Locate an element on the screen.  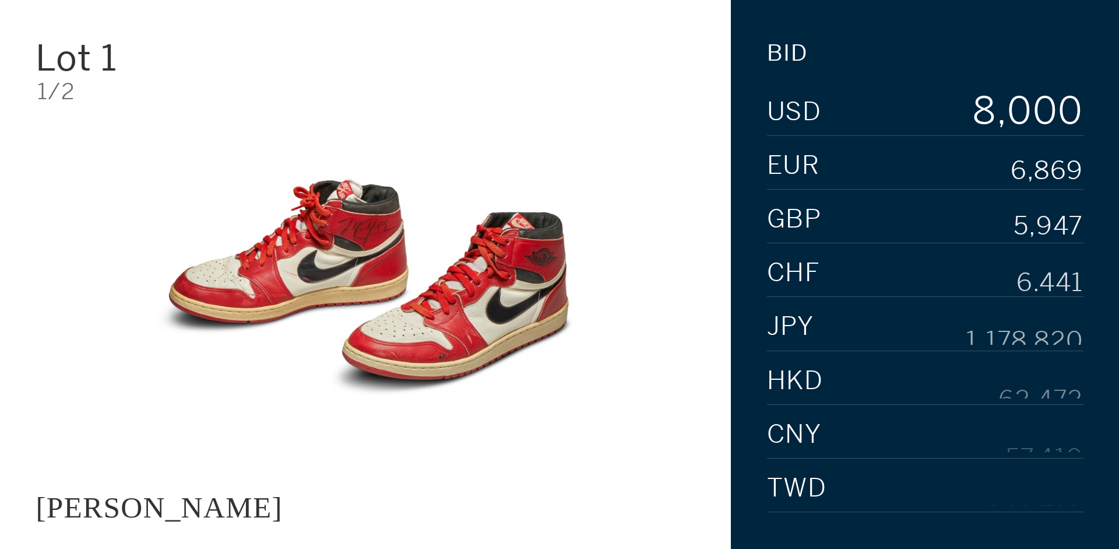
span: GBP is located at coordinates (795, 219).